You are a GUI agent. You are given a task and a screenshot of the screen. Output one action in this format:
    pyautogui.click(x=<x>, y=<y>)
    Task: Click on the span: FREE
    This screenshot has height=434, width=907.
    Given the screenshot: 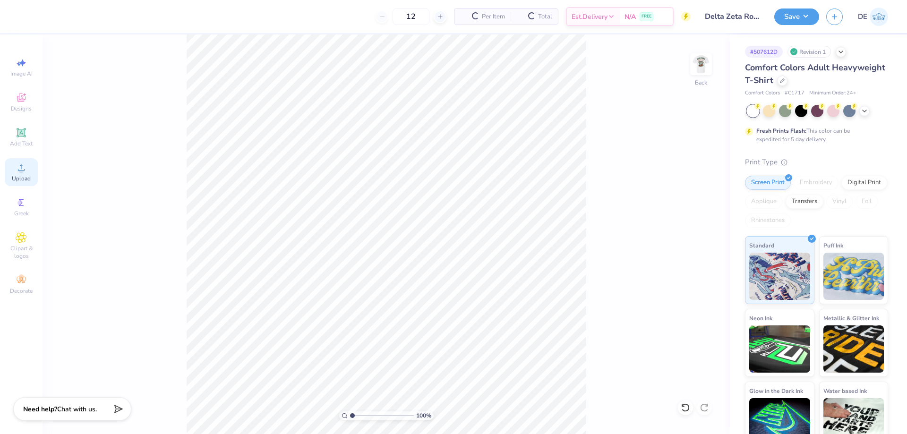 What is the action you would take?
    pyautogui.click(x=646, y=17)
    